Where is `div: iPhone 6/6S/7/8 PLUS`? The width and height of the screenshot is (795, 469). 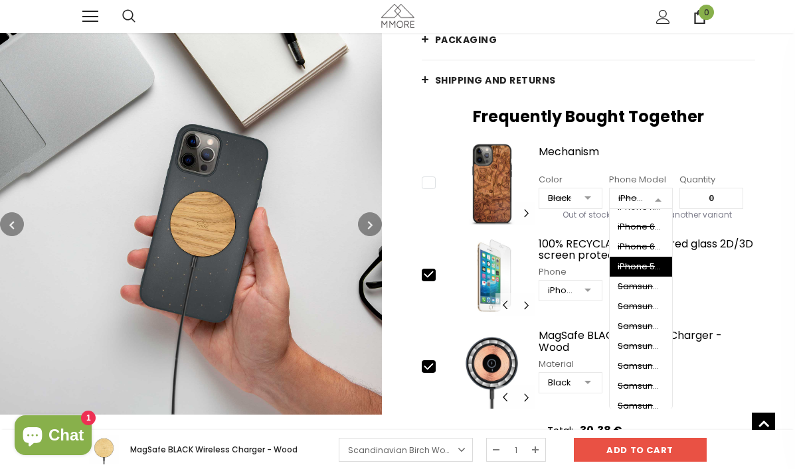
div: iPhone 6/6S/7/8 PLUS is located at coordinates (641, 227).